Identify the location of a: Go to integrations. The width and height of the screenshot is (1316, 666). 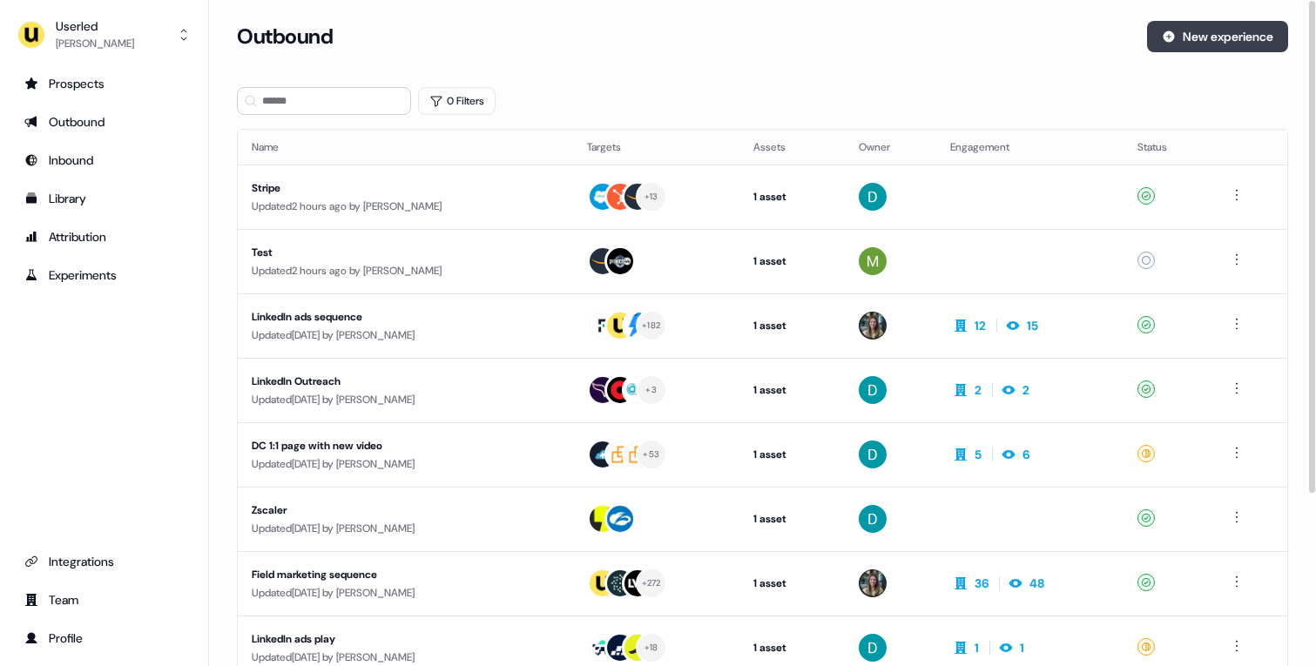
(104, 562).